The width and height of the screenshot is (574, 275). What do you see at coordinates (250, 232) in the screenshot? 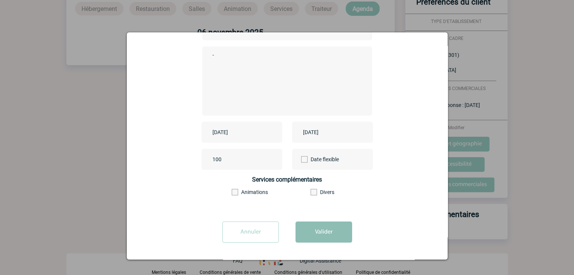
I see `input: Annuler` at bounding box center [250, 232].